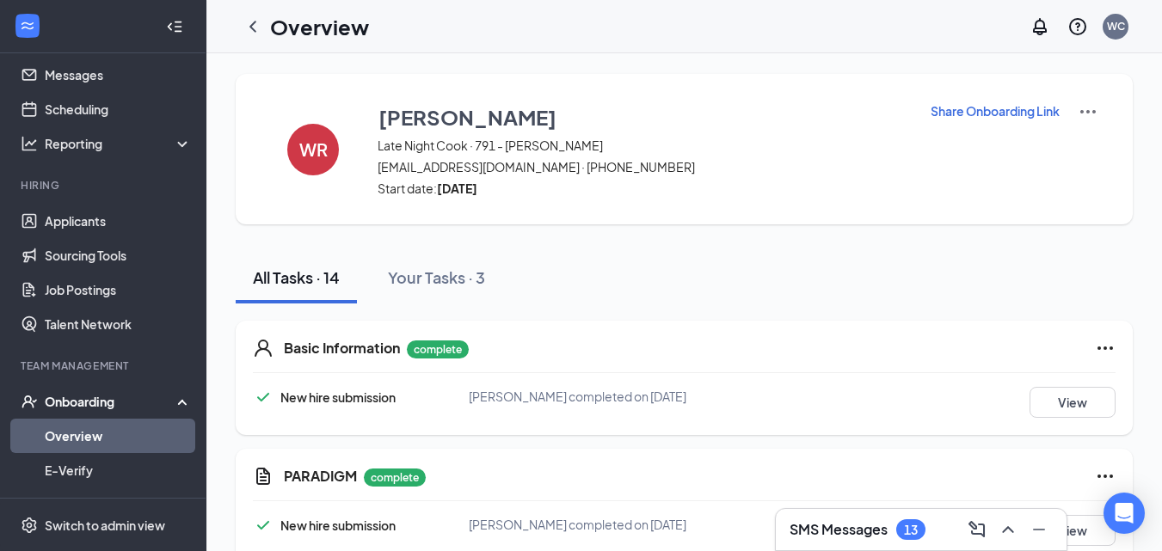  What do you see at coordinates (838, 530) in the screenshot?
I see `h3: SMS Messages` at bounding box center [838, 530].